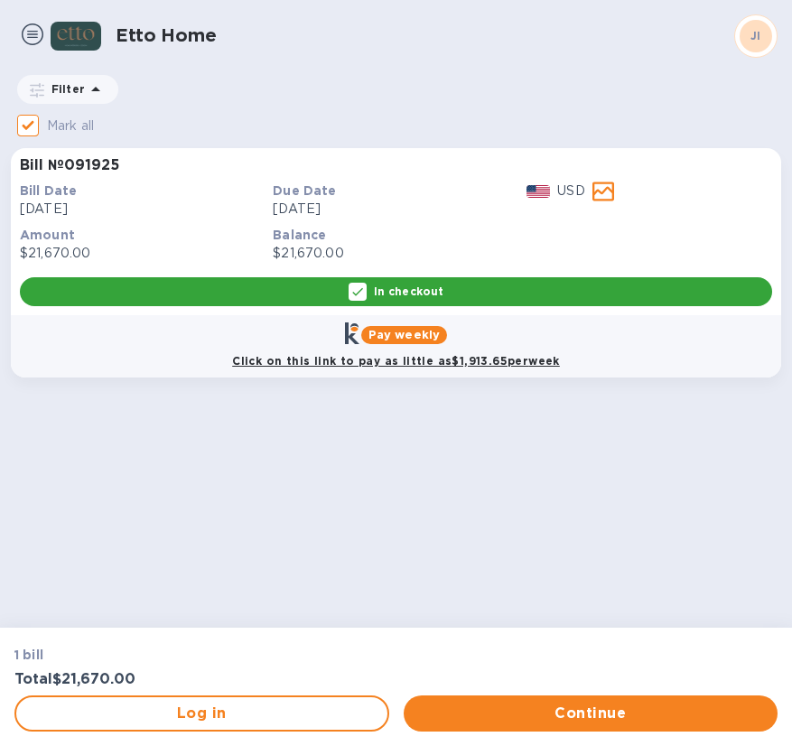 Image resolution: width=792 pixels, height=746 pixels. I want to click on p: Mark all, so click(70, 126).